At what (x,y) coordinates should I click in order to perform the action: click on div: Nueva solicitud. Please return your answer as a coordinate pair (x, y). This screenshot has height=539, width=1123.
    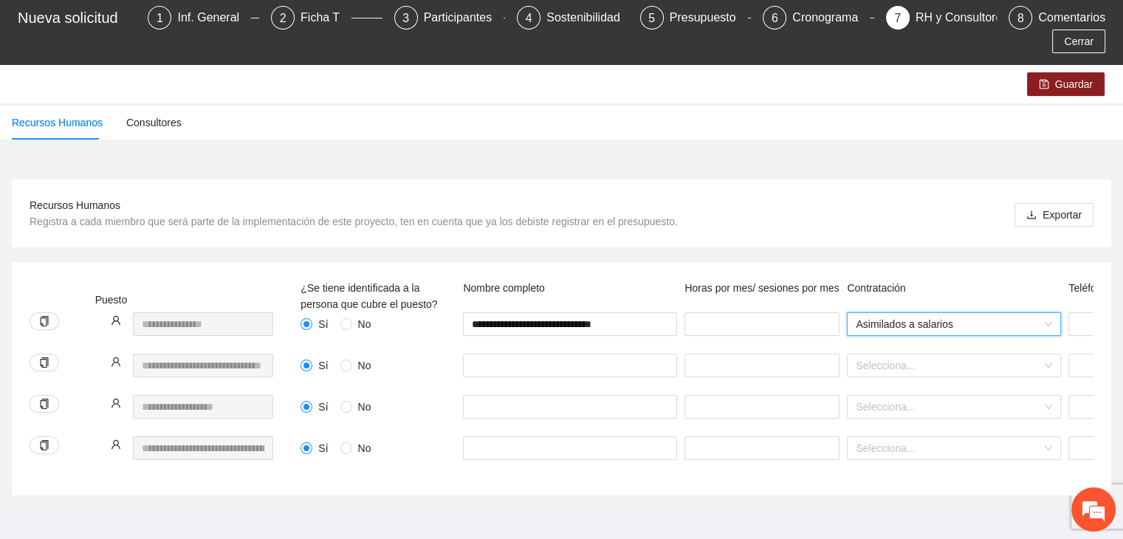
    Looking at the image, I should click on (78, 18).